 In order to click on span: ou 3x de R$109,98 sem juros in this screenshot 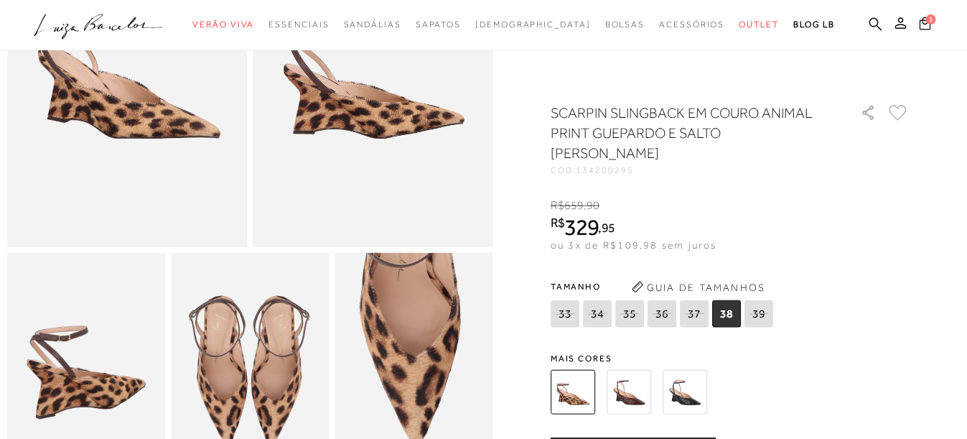, I will do `click(633, 245)`.